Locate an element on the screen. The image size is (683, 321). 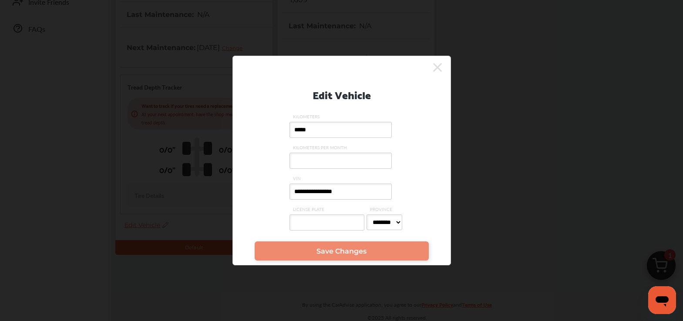
a: Save Changes is located at coordinates (342, 251).